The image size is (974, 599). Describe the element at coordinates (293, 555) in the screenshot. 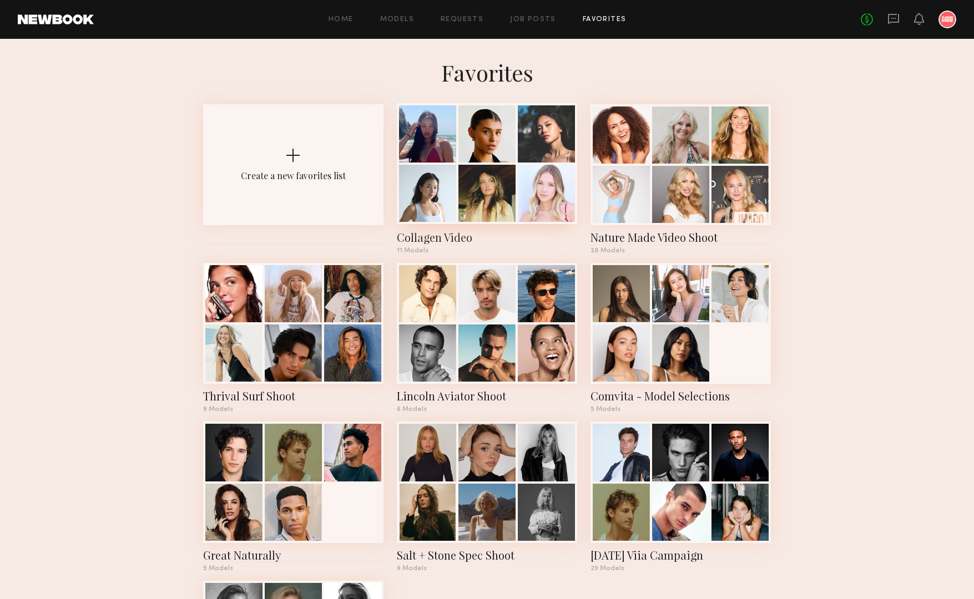

I see `div: Great Naturally` at that location.